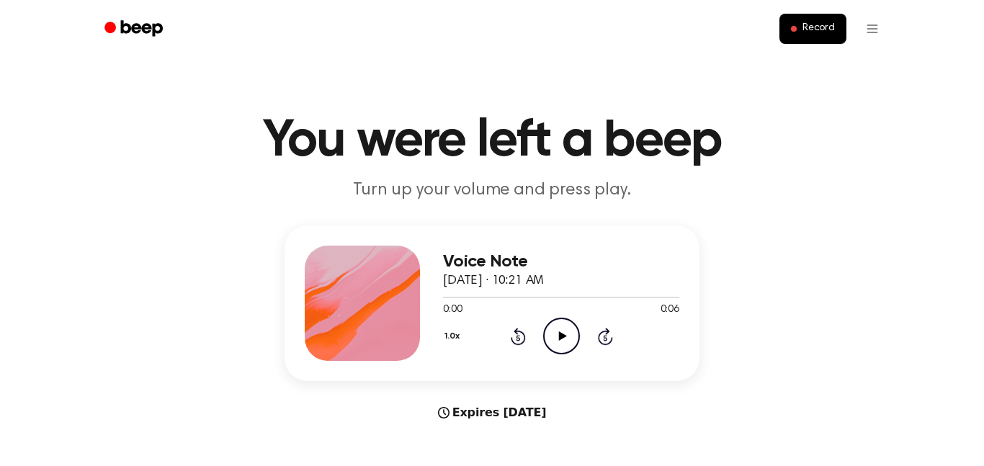 The width and height of the screenshot is (984, 466). I want to click on a: Beep, so click(135, 29).